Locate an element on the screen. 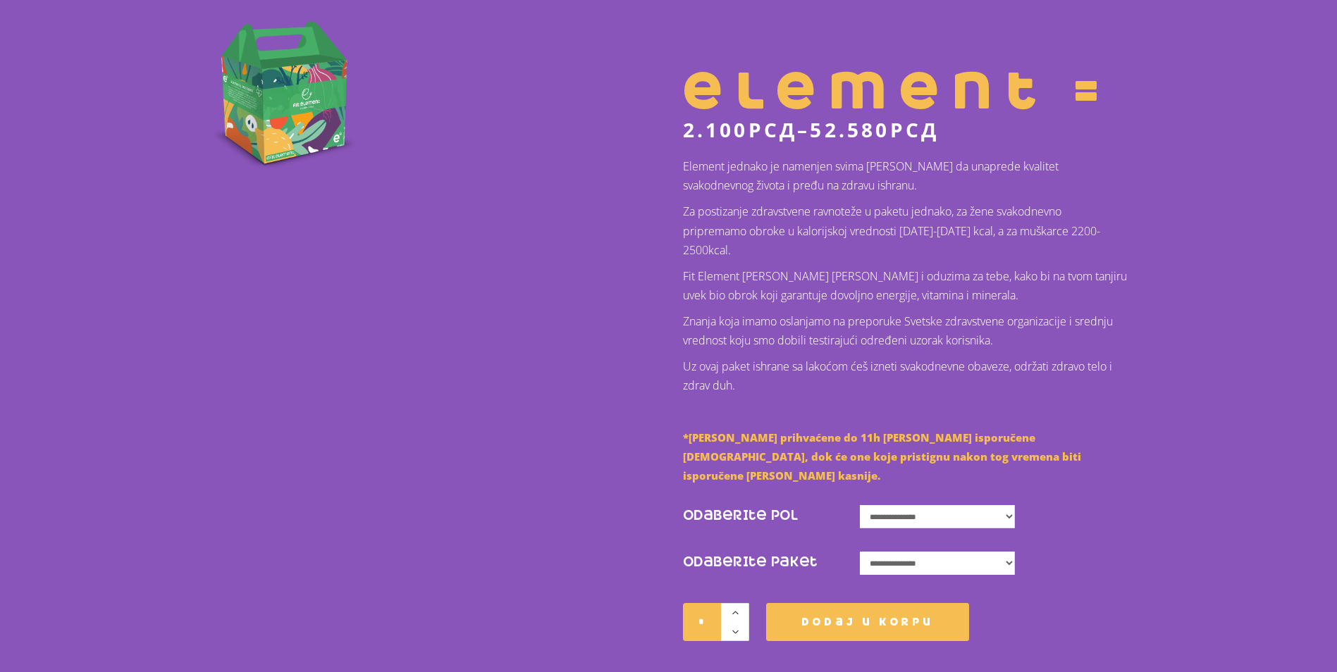 The height and width of the screenshot is (672, 1337). bdi: 2.100 is located at coordinates (740, 130).